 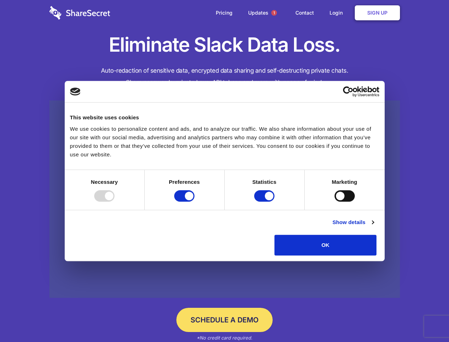 What do you see at coordinates (75, 91) in the screenshot?
I see `img: logo` at bounding box center [75, 91].